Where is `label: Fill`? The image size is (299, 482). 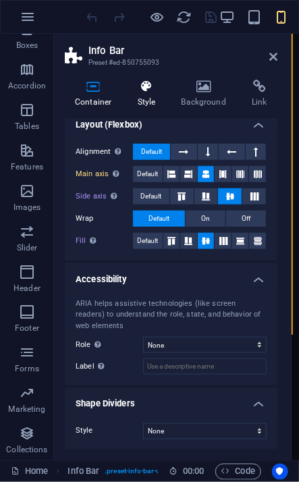
label: Fill is located at coordinates (104, 241).